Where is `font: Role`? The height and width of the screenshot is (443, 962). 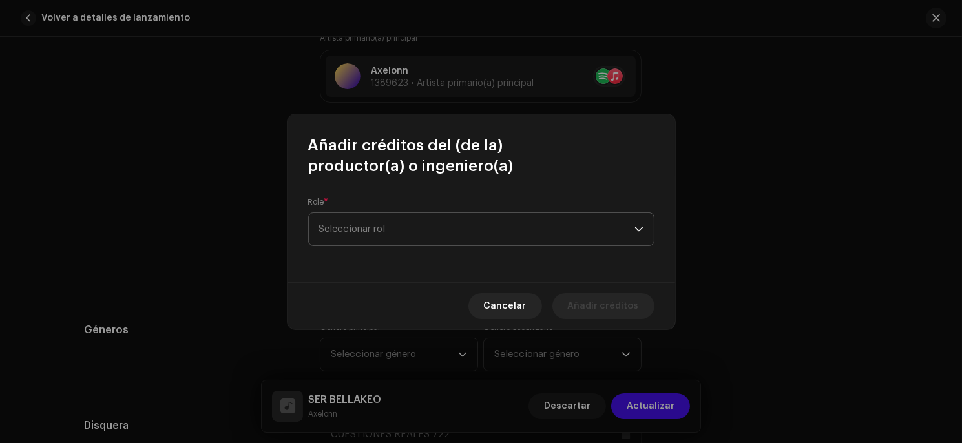 font: Role is located at coordinates (316, 202).